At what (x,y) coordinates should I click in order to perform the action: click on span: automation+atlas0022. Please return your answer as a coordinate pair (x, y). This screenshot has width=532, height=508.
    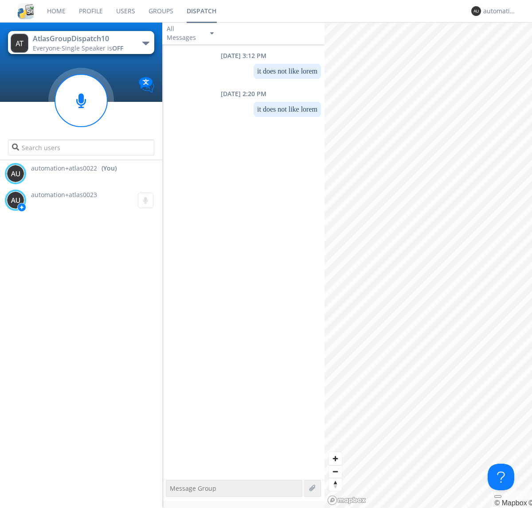
    Looking at the image, I should click on (64, 168).